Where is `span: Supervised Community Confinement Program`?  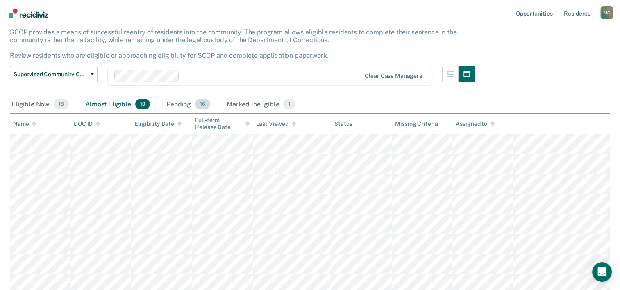
span: Supervised Community Confinement Program is located at coordinates (50, 74).